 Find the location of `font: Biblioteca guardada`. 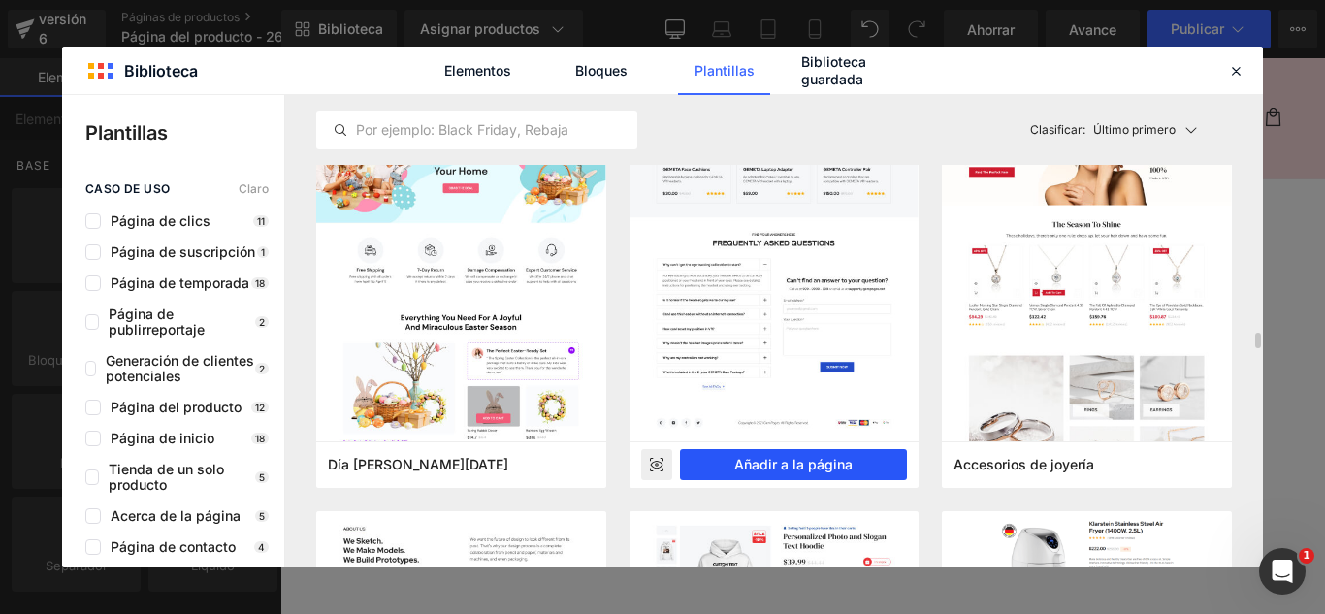

font: Biblioteca guardada is located at coordinates (833, 70).